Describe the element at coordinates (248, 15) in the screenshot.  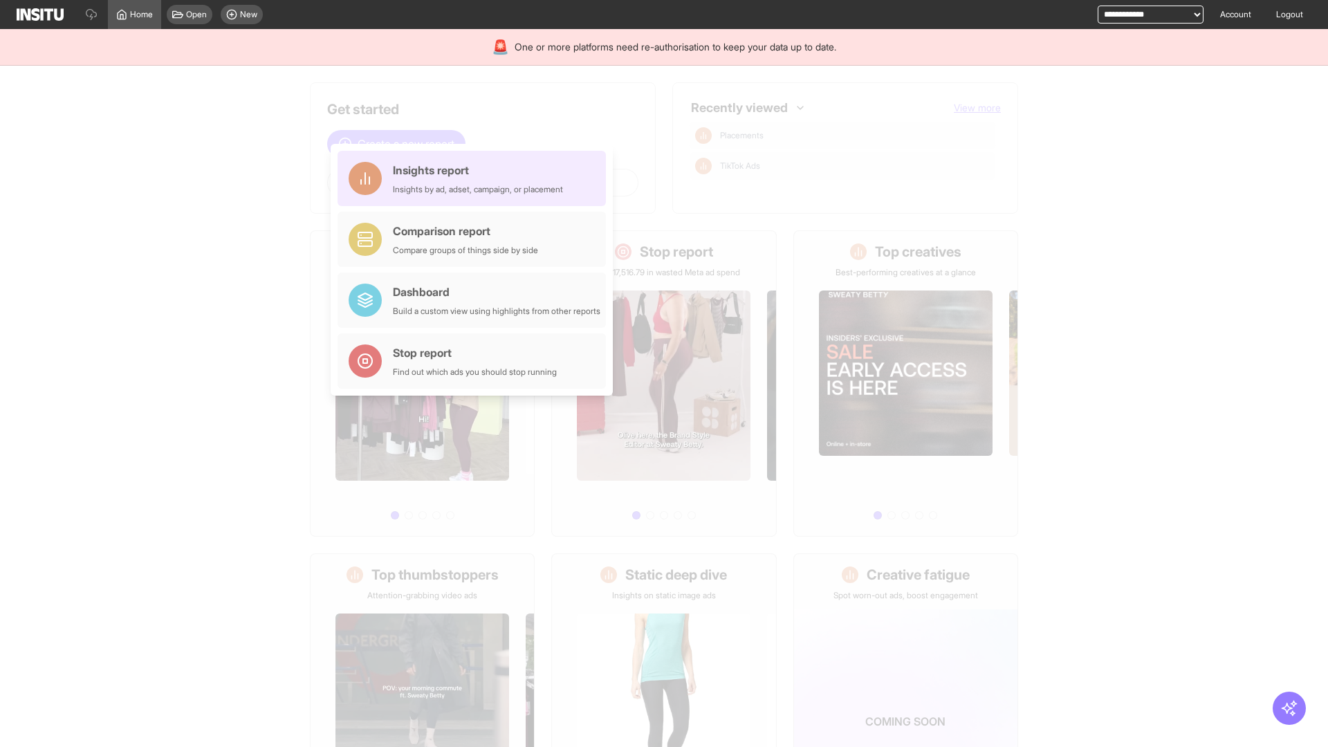
I see `span: New` at that location.